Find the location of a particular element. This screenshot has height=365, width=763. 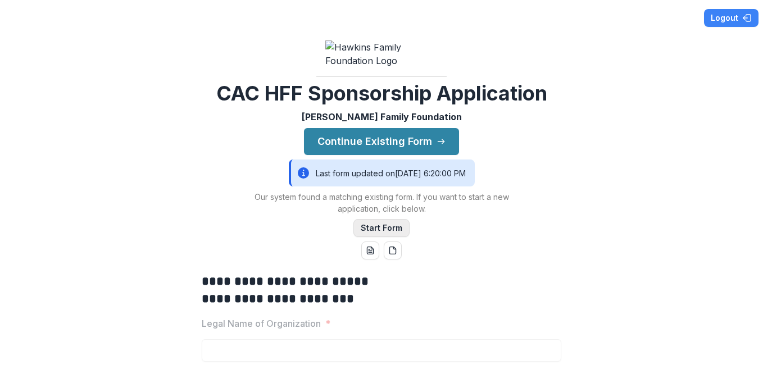

button: Start Form is located at coordinates (381, 228).